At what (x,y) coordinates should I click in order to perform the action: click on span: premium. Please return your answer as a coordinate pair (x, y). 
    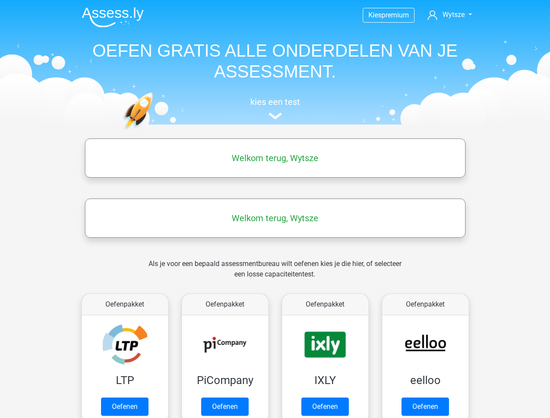
    Looking at the image, I should click on (395, 15).